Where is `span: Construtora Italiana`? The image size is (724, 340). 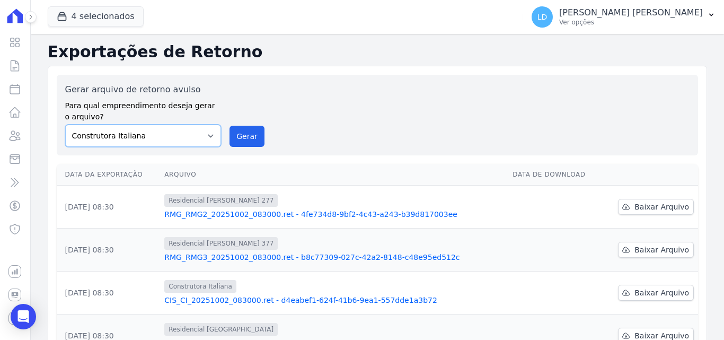
span: Construtora Italiana is located at coordinates (200, 286).